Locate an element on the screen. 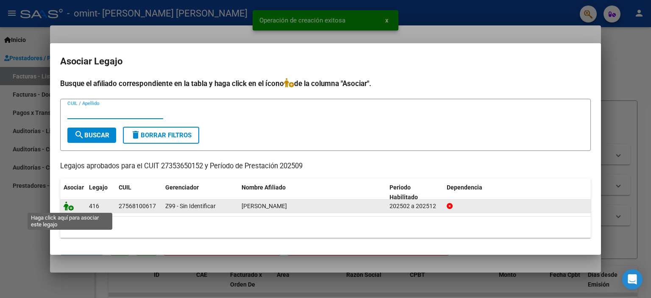 This screenshot has height=298, width=651. span: Asociar is located at coordinates (74, 187).